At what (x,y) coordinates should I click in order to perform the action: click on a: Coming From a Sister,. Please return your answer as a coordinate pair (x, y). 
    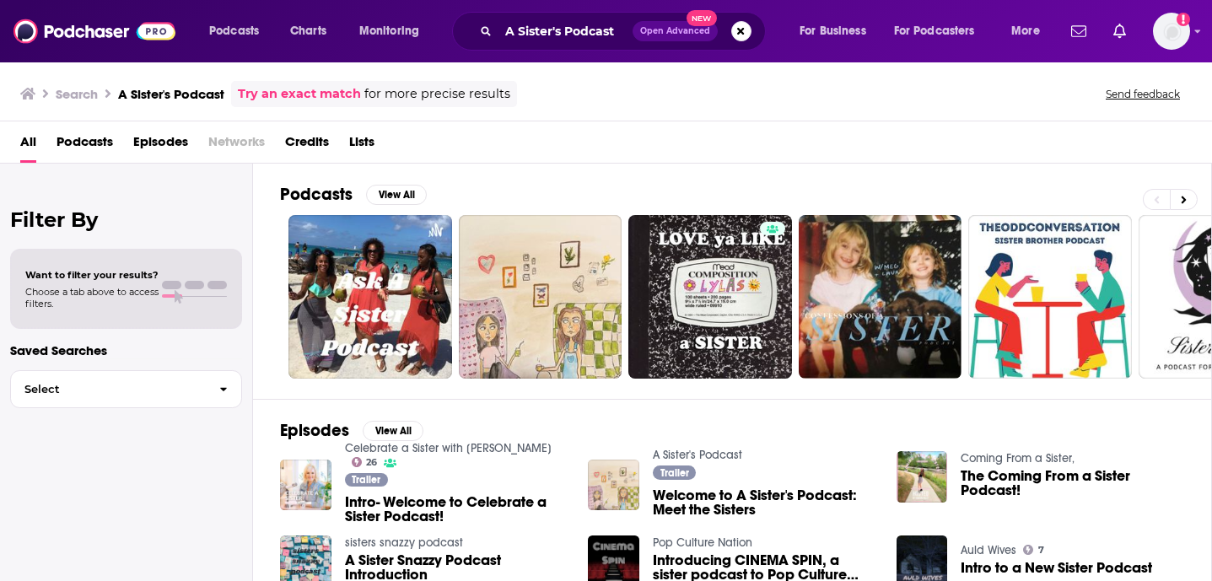
    Looking at the image, I should click on (1017, 458).